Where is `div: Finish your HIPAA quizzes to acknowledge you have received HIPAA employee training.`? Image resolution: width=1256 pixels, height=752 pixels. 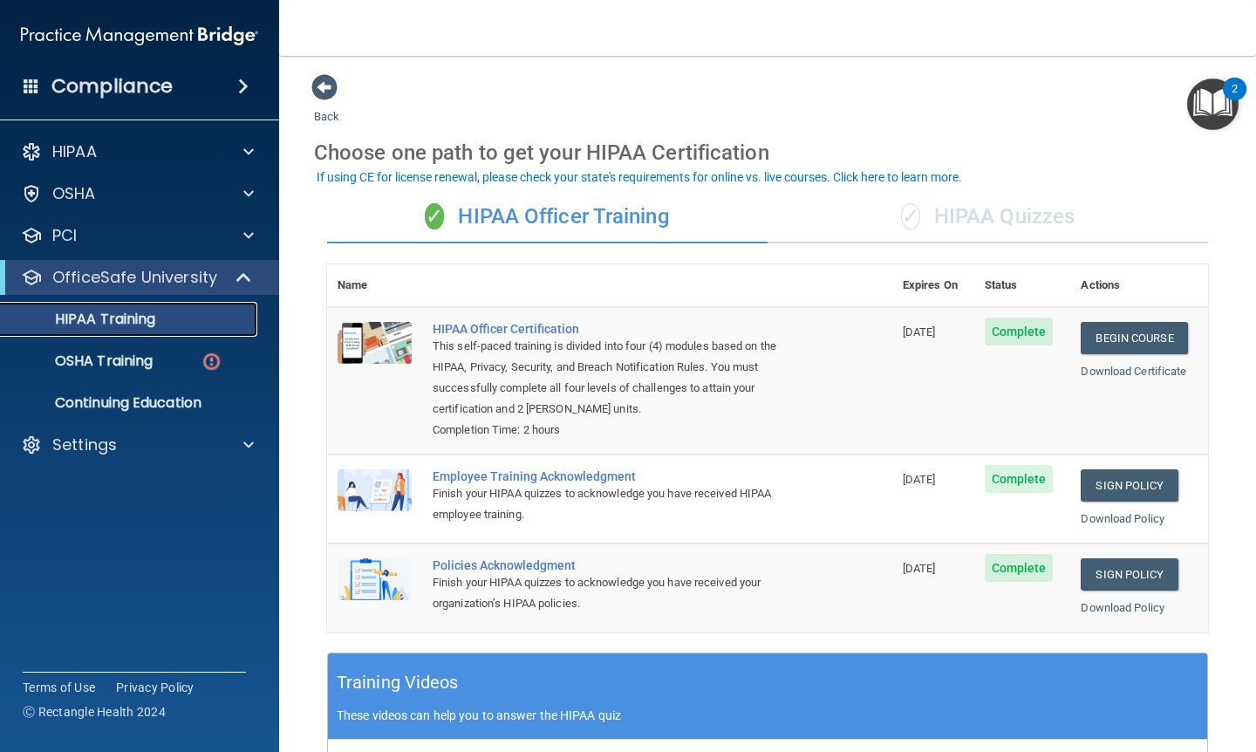
div: Finish your HIPAA quizzes to acknowledge you have received HIPAA employee training. is located at coordinates (619, 504).